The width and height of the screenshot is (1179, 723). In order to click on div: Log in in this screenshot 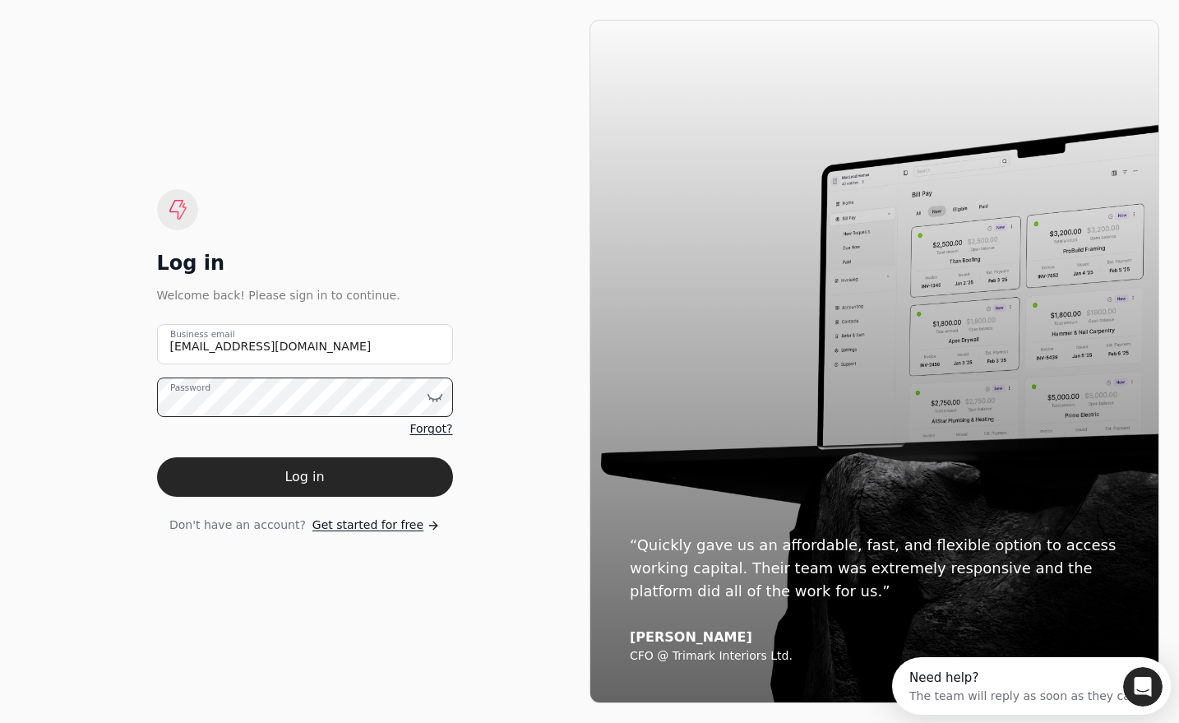, I will do `click(305, 263)`.